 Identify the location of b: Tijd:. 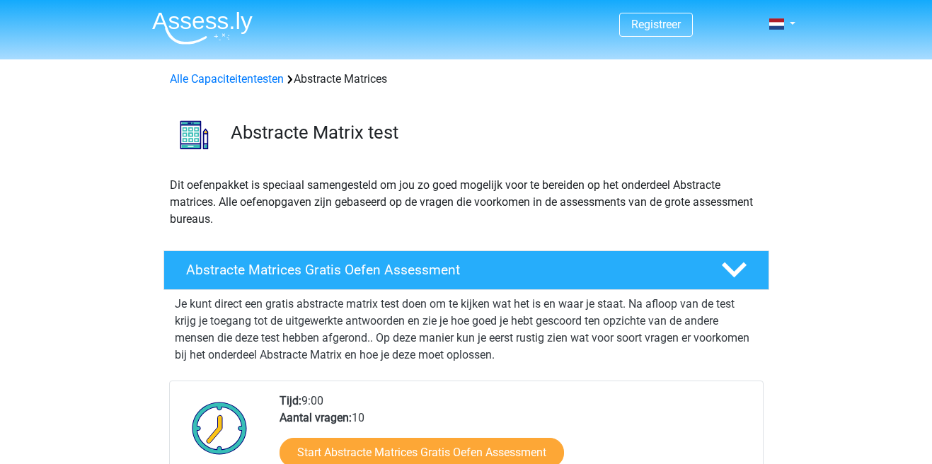
(290, 401).